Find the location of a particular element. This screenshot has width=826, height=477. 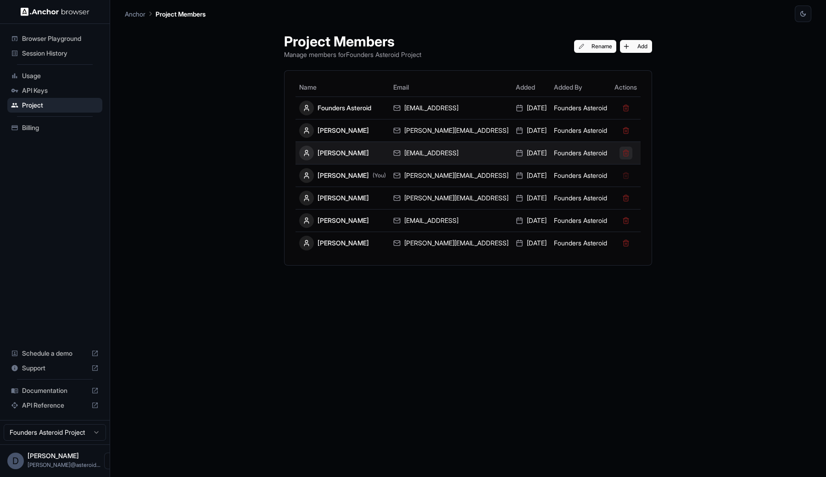

span: Schedule a demo is located at coordinates (55, 353).